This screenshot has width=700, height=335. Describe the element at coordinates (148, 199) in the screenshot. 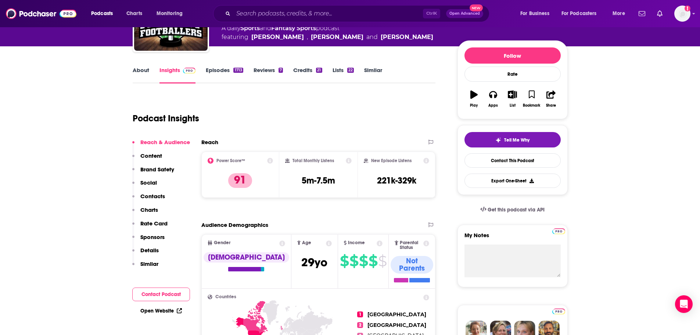

I see `button: Contacts` at that location.